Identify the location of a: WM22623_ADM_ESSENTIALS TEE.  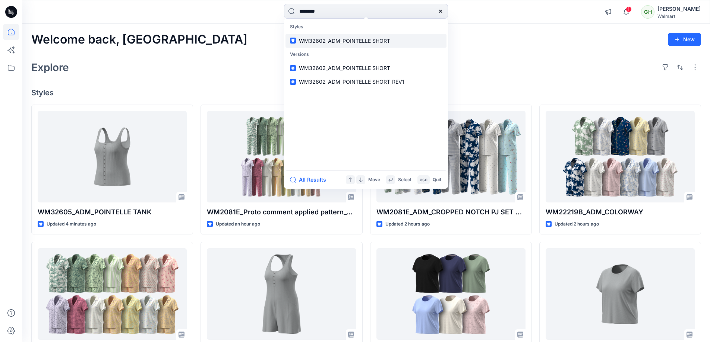
(620, 294).